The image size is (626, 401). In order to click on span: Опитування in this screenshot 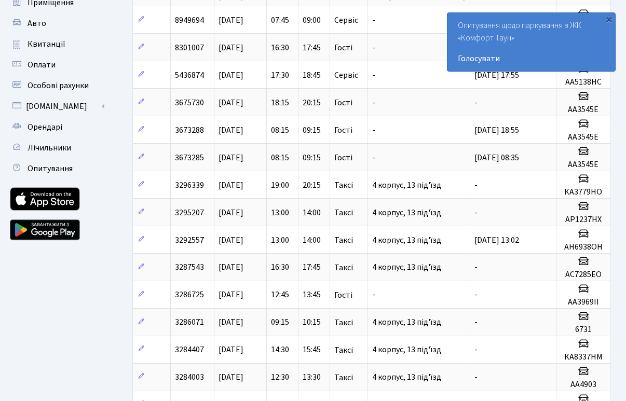, I will do `click(50, 169)`.